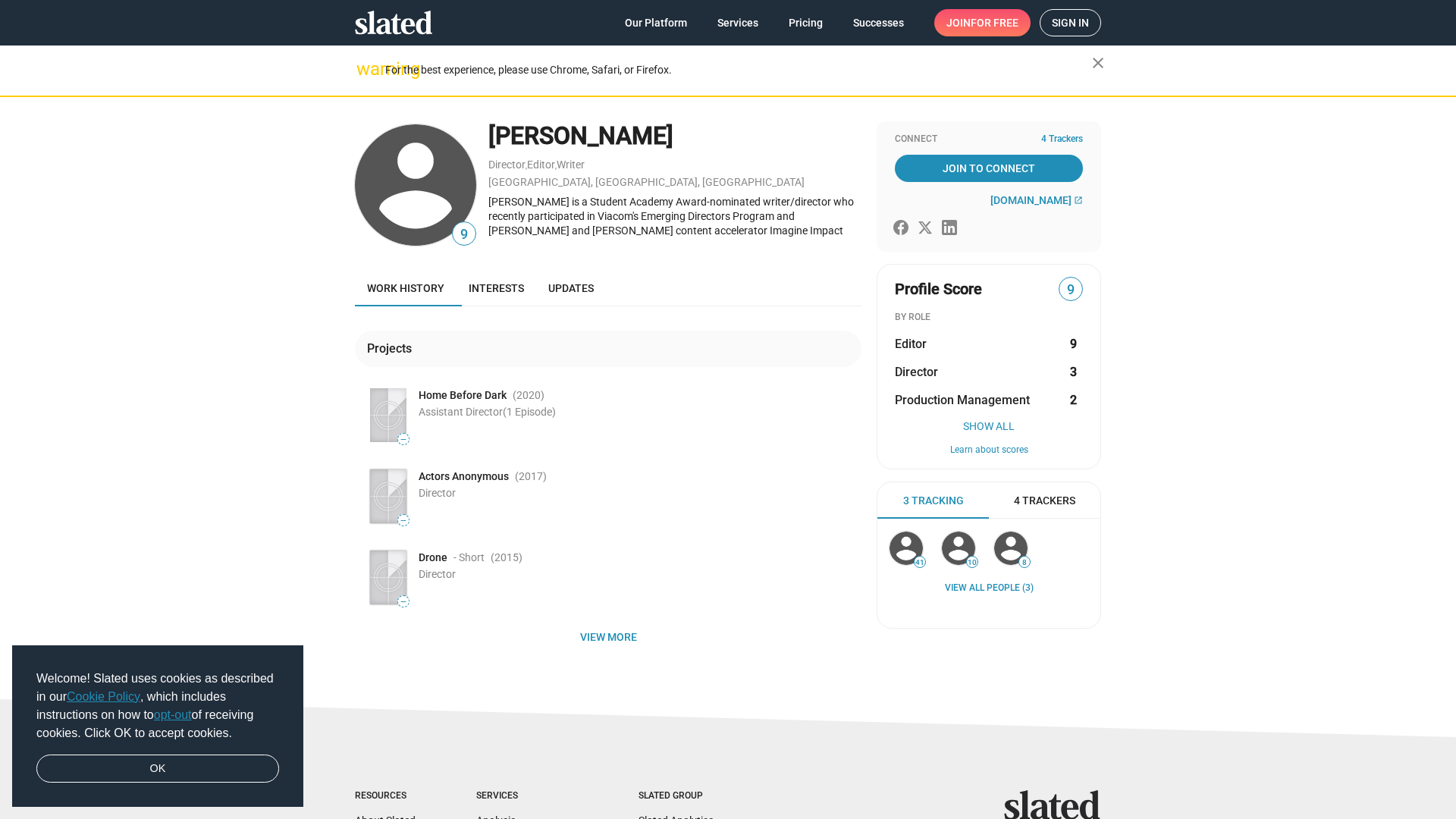 This screenshot has height=819, width=1456. Describe the element at coordinates (1025, 562) in the screenshot. I see `span: 8` at that location.